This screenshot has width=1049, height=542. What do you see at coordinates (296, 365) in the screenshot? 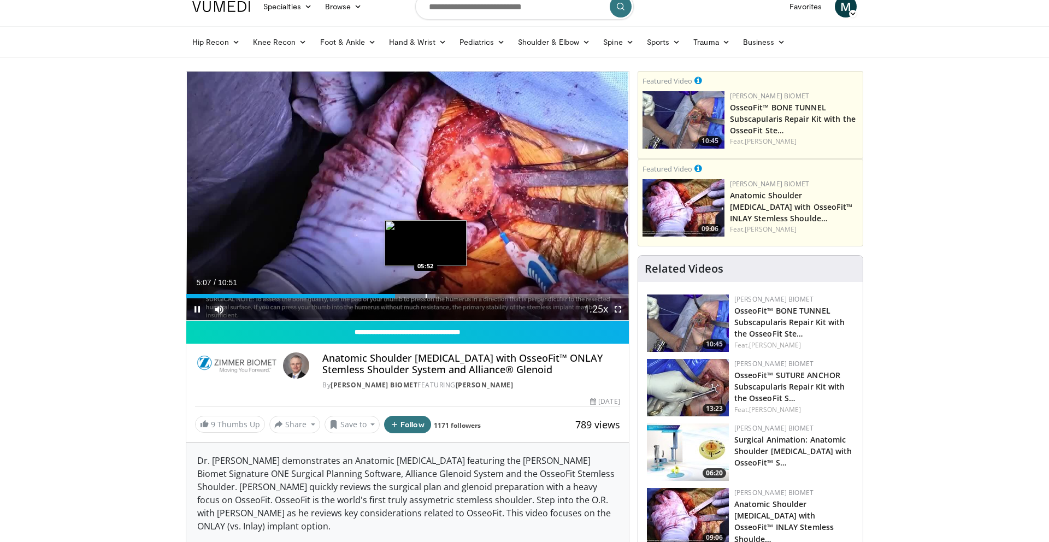
I see `img: Avatar` at bounding box center [296, 365].